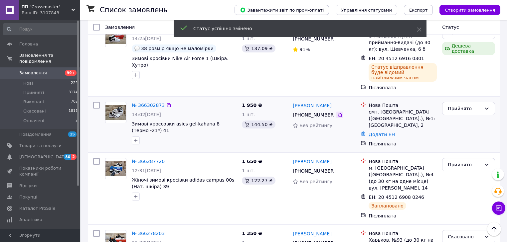  Describe the element at coordinates (366, 10) in the screenshot. I see `span: Управління статусами` at that location.